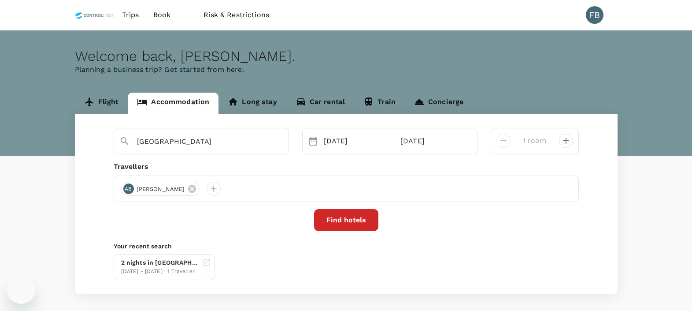 This screenshot has width=692, height=311. I want to click on a: Flight, so click(101, 103).